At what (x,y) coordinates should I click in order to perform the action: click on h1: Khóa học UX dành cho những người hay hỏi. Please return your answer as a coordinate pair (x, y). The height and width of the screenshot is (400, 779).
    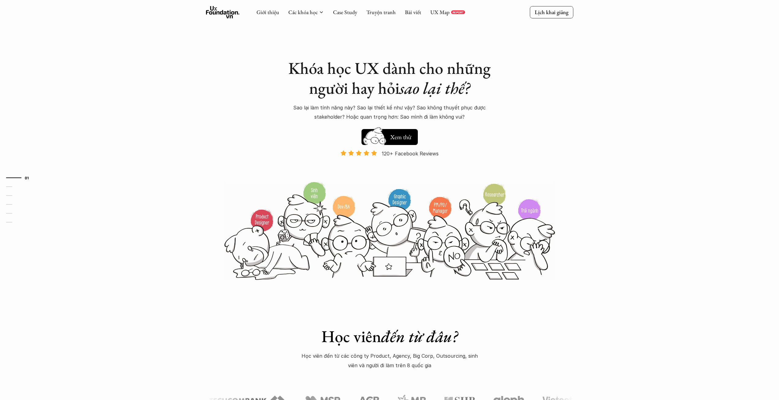
    Looking at the image, I should click on (390, 78).